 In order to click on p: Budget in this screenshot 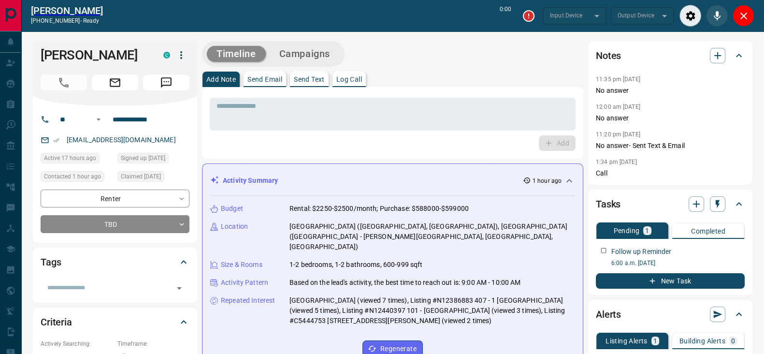, I will do `click(232, 208)`.